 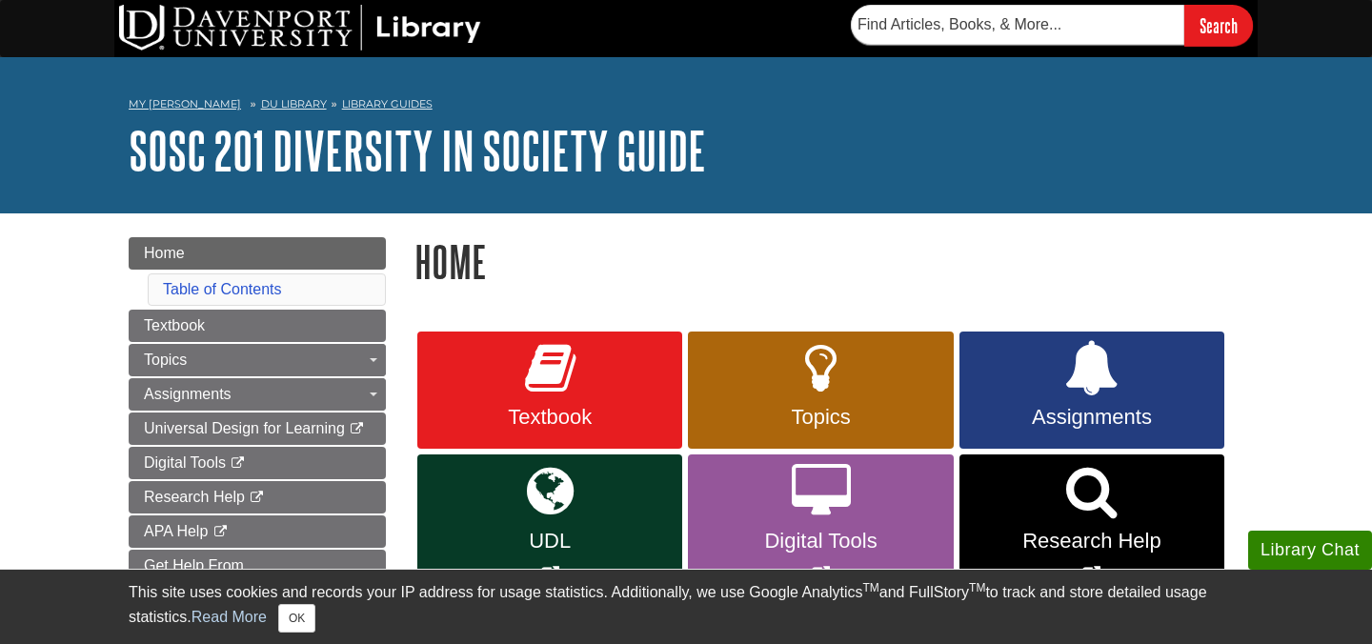 What do you see at coordinates (686, 607) in the screenshot?
I see `div: This site uses cookies and records your IP address for usage statistics. Additionally, we use Goo...` at bounding box center [686, 607].